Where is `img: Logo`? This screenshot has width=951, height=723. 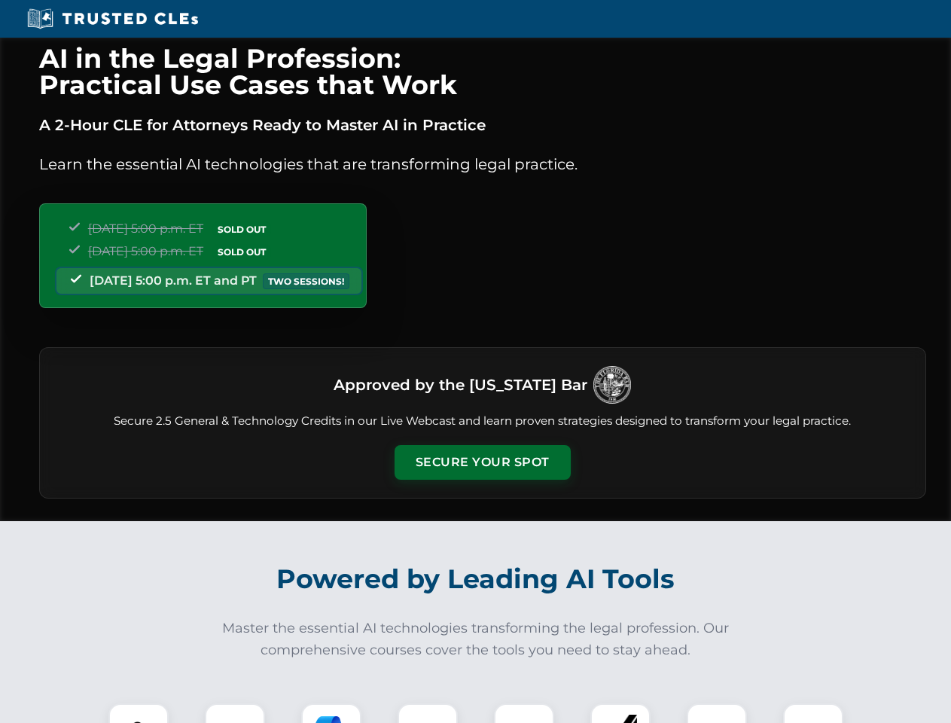 img: Logo is located at coordinates (612, 385).